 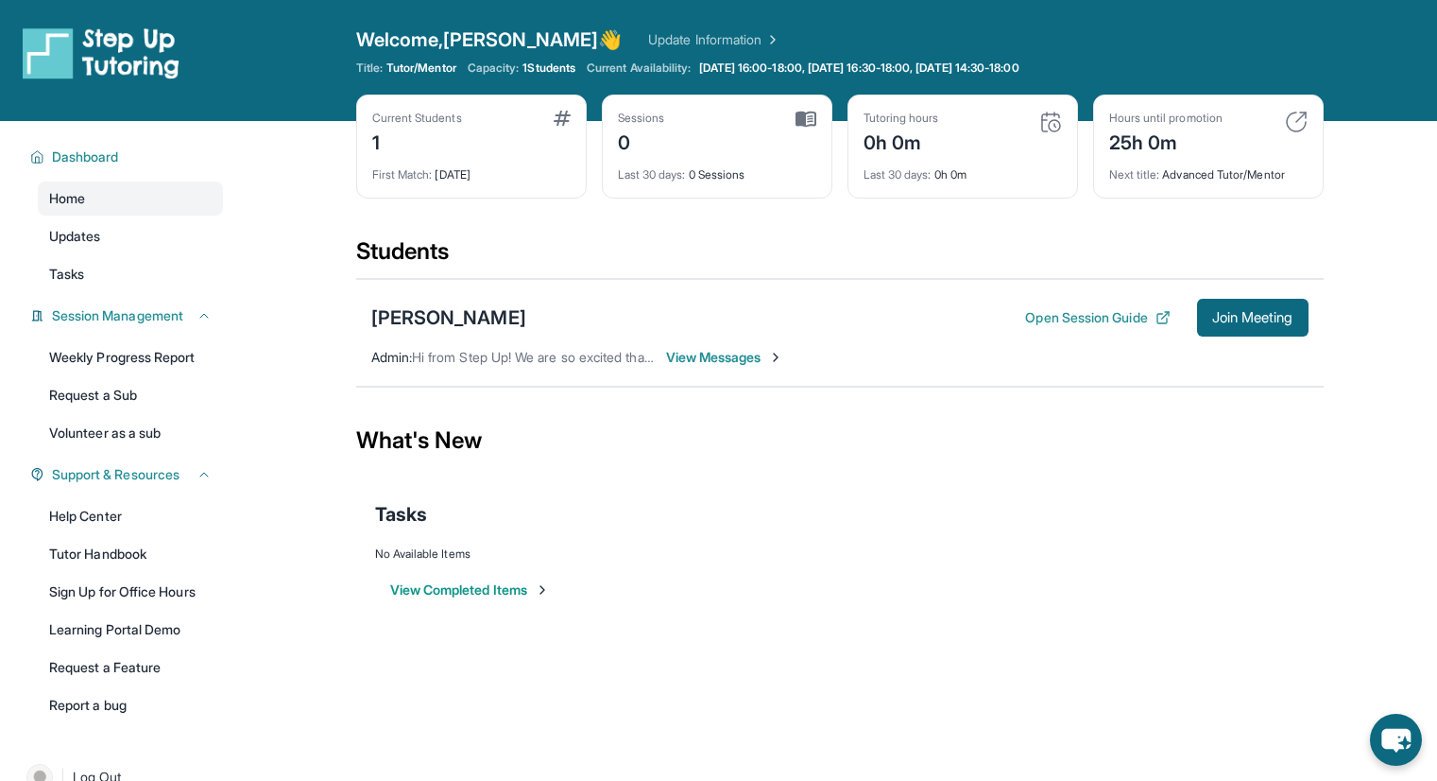 What do you see at coordinates (130, 357) in the screenshot?
I see `a: Weekly Progress Report` at bounding box center [130, 357].